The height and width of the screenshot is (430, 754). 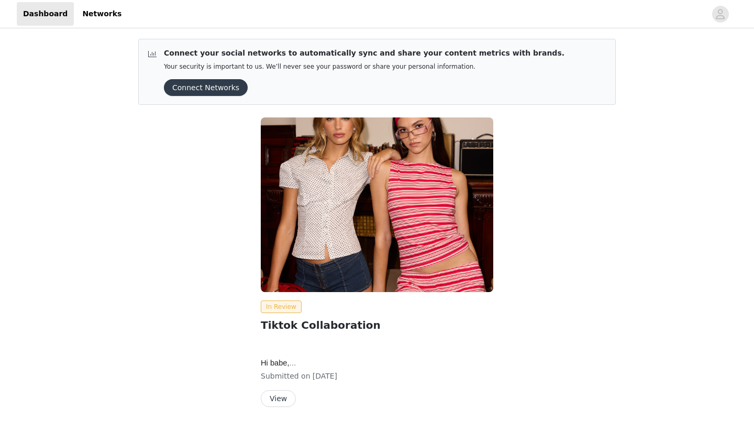 What do you see at coordinates (278, 398) in the screenshot?
I see `a: View` at bounding box center [278, 398].